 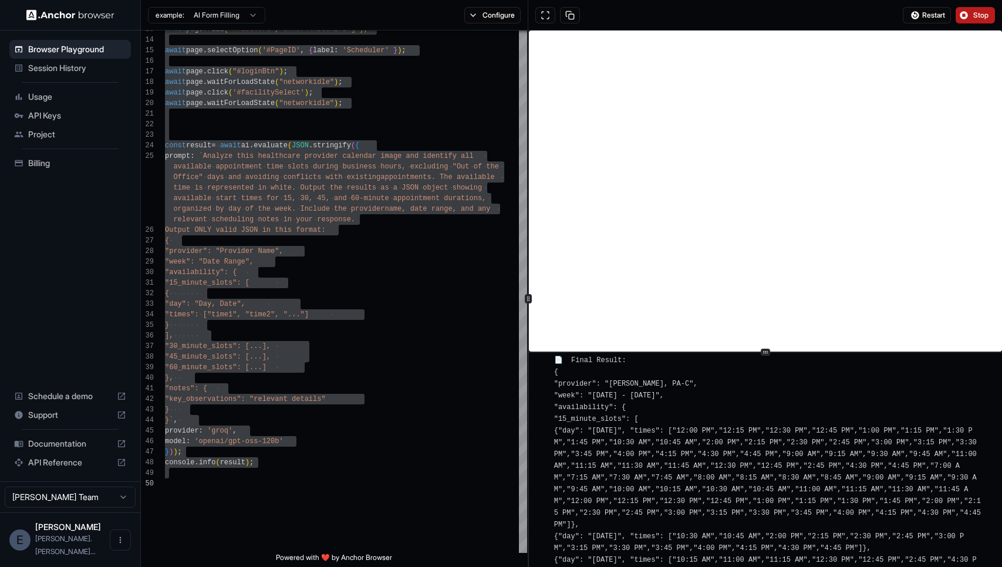 I want to click on div: 42, so click(x=147, y=399).